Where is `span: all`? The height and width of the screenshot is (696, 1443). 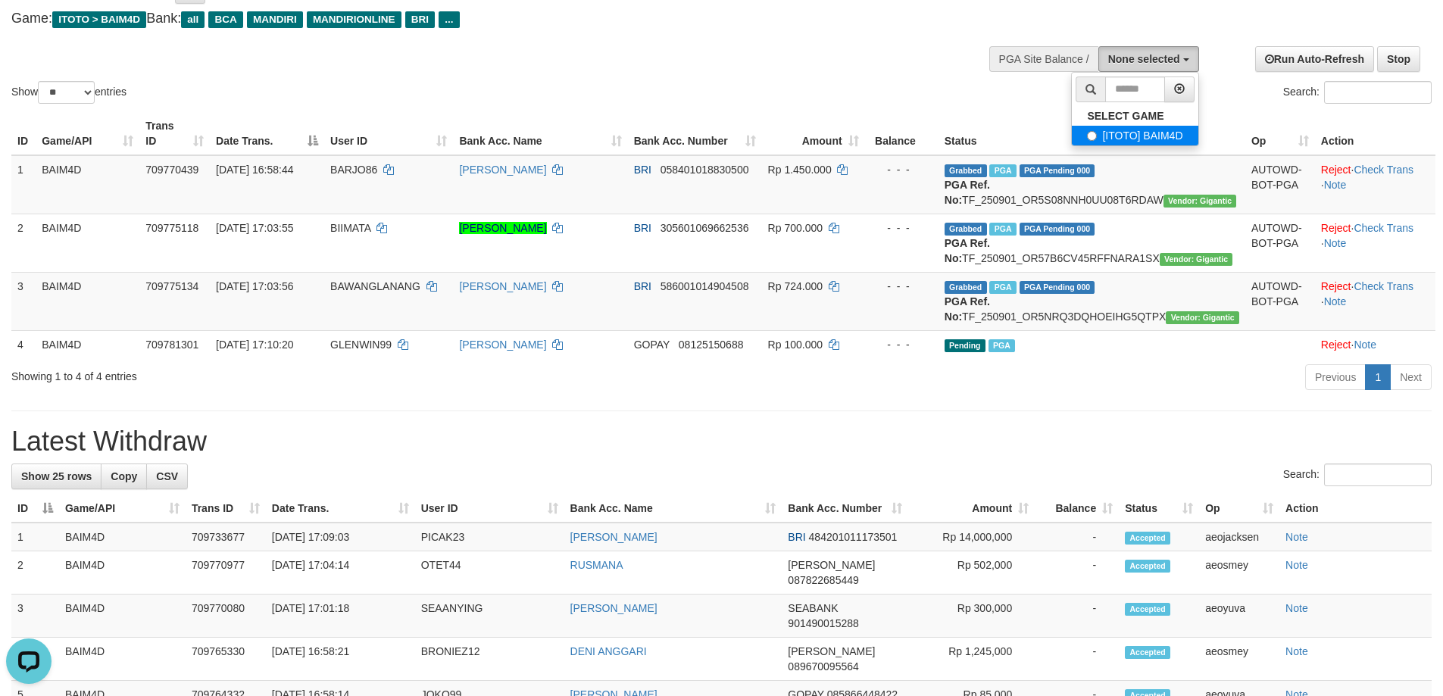 span: all is located at coordinates (192, 20).